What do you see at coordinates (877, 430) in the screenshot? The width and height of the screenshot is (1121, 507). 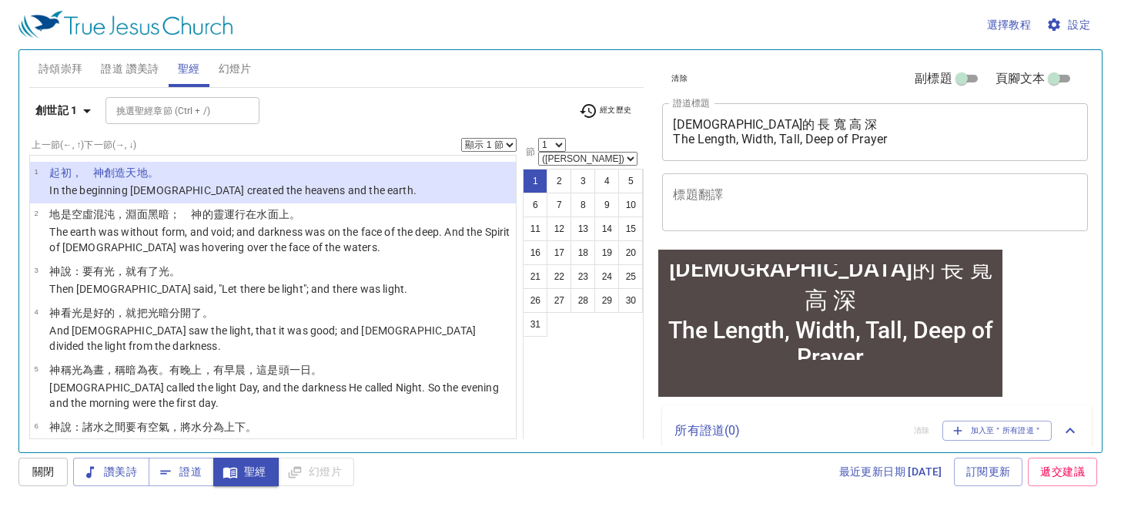 I see `div: 所有證道(0)清除加入至＂所有證道＂` at bounding box center [877, 430].